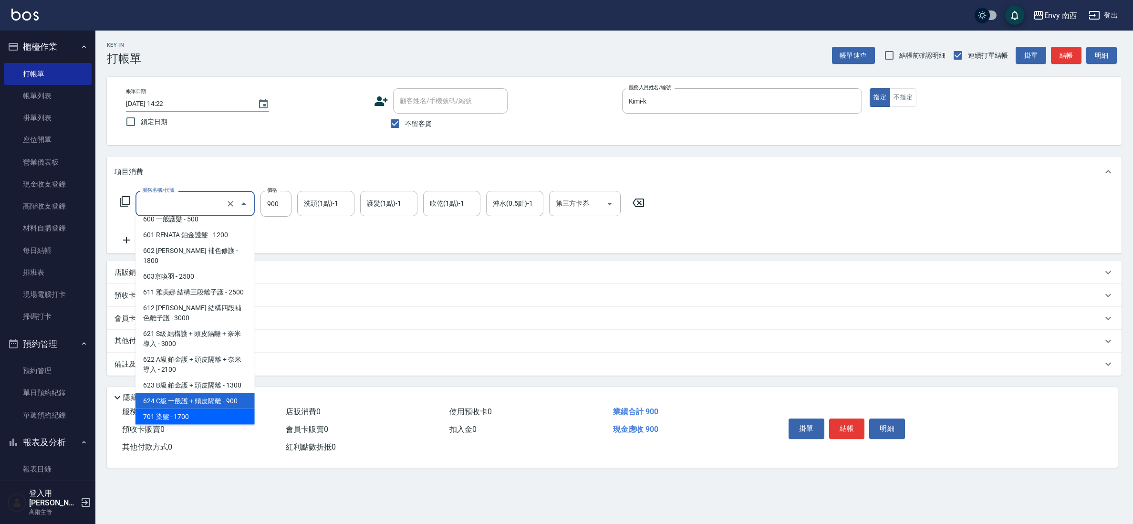 The height and width of the screenshot is (524, 1133). What do you see at coordinates (195, 432) in the screenshot?
I see `span: 731 漂髮 - 1600` at bounding box center [195, 432].